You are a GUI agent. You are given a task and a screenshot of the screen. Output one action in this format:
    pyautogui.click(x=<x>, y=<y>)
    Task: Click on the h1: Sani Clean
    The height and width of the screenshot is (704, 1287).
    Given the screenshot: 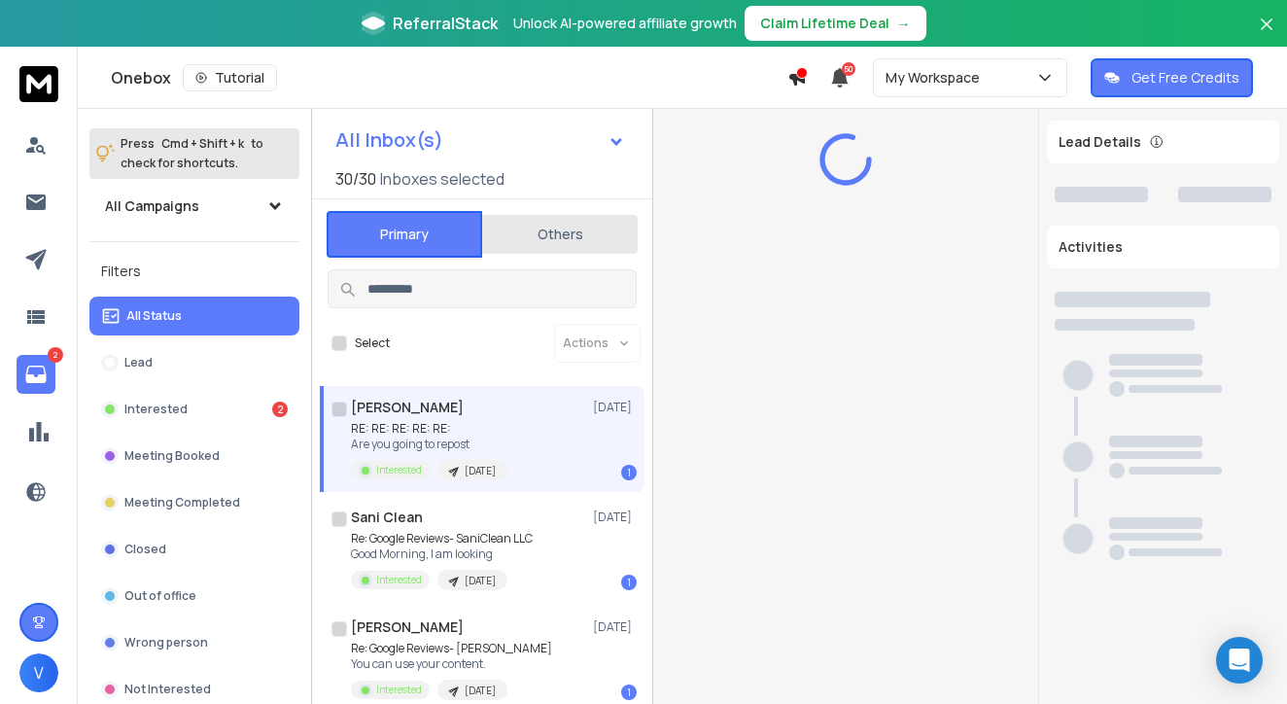 What is the action you would take?
    pyautogui.click(x=387, y=517)
    